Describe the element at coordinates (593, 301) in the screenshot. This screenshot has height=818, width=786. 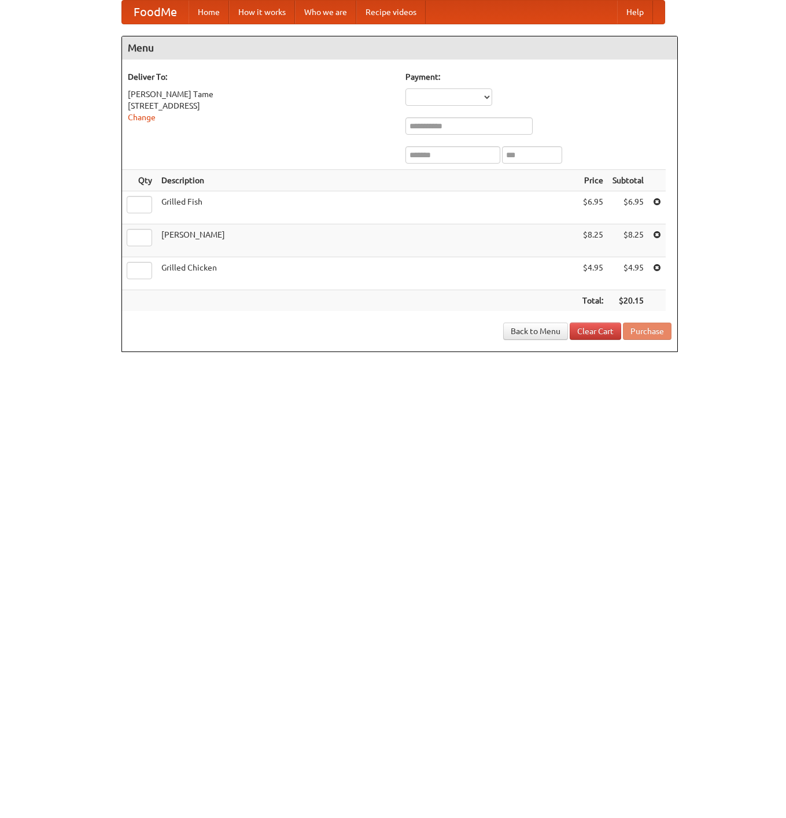
I see `th: Total:` at that location.